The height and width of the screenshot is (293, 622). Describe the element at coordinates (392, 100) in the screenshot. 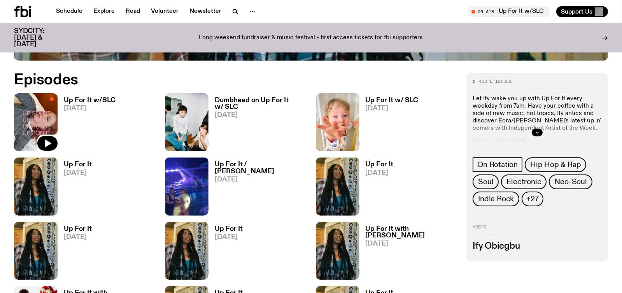

I see `h3: Up For It w/ SLC` at that location.